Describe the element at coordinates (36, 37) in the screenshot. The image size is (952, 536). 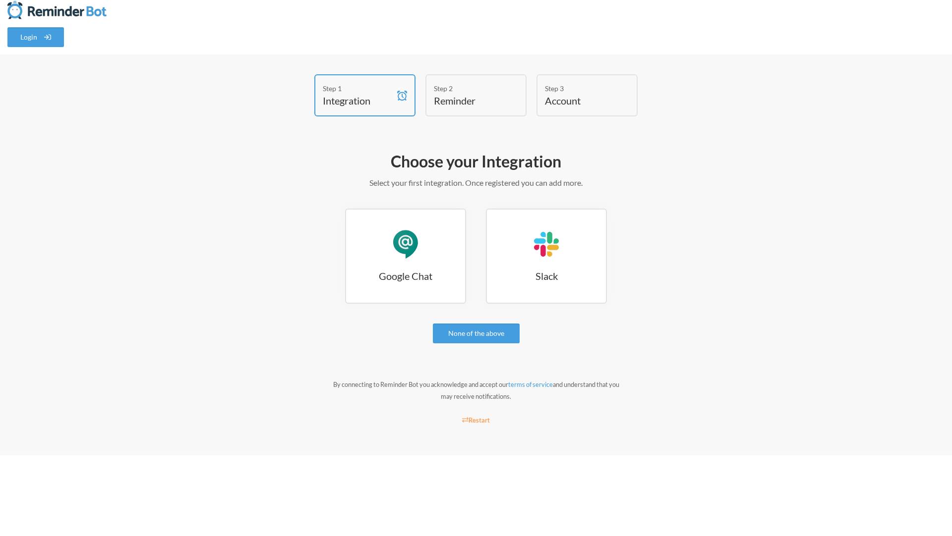
I see `a: Login` at that location.